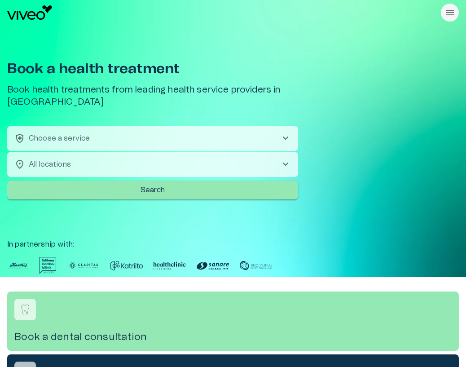 The image size is (466, 367). What do you see at coordinates (222, 13) in the screenshot?
I see `a: Navigate to homepage` at bounding box center [222, 13].